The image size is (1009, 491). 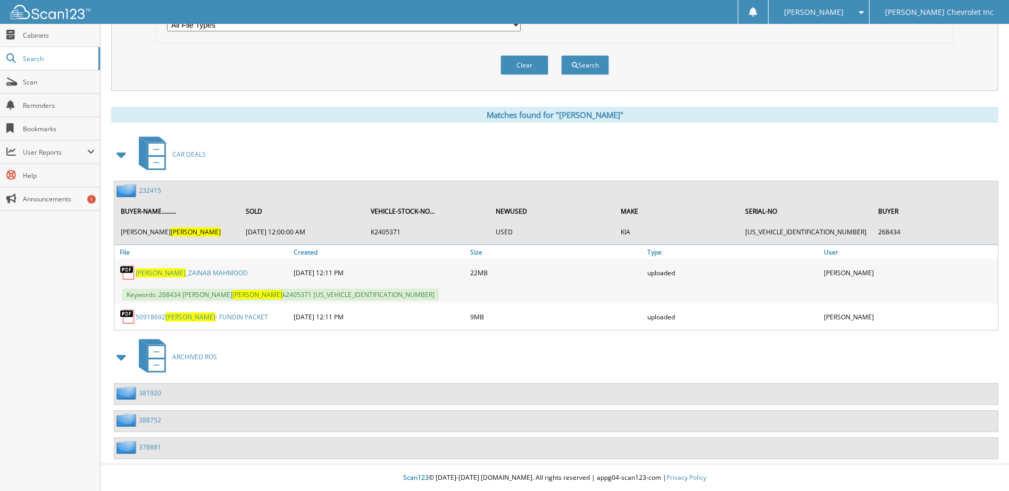 What do you see at coordinates (909, 252) in the screenshot?
I see `a: User` at bounding box center [909, 252].